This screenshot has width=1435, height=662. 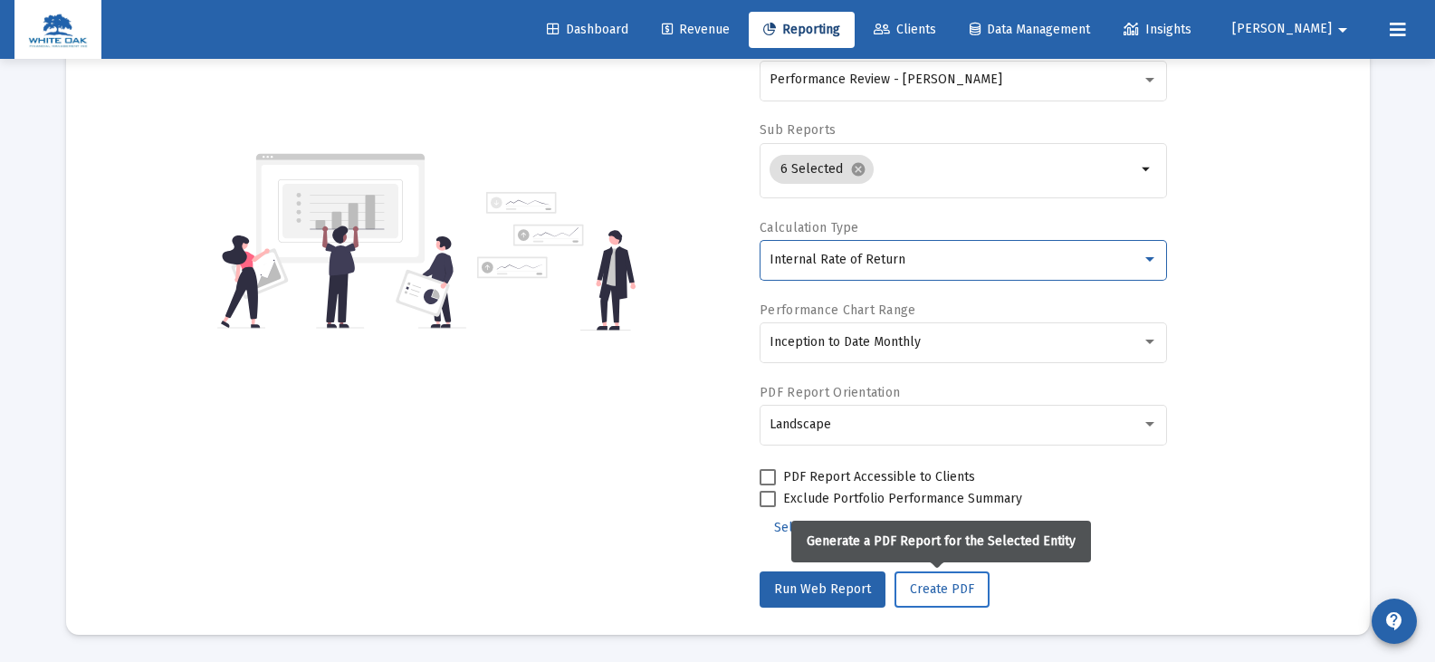 What do you see at coordinates (941, 588) in the screenshot?
I see `span: Create PDF` at bounding box center [941, 588].